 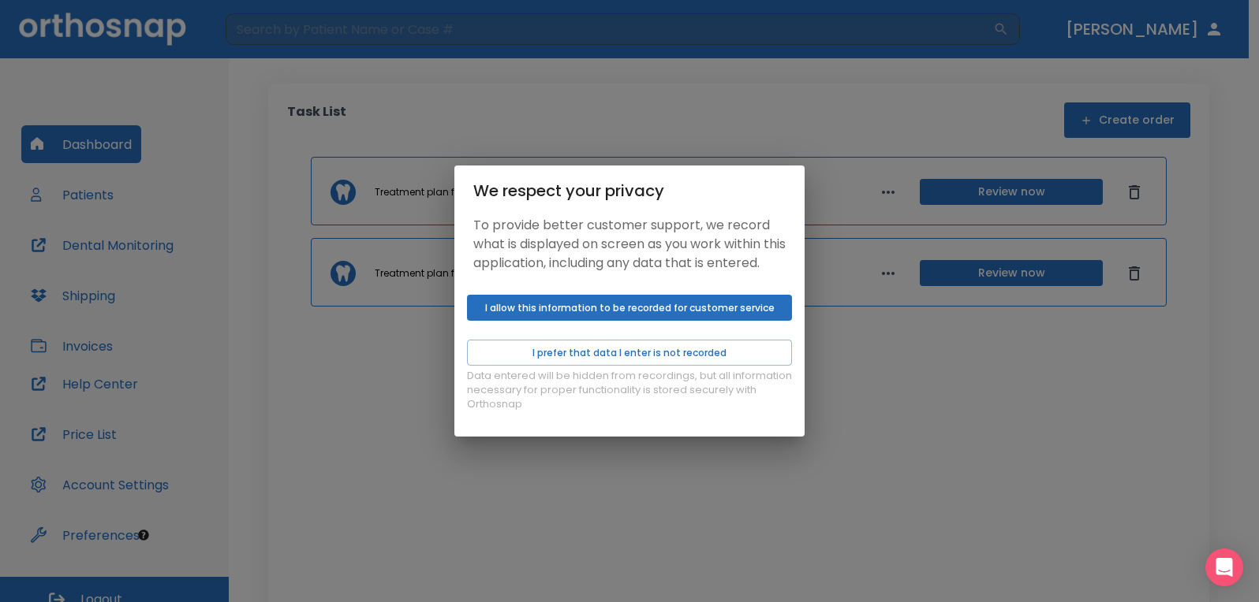 What do you see at coordinates (1224, 568) in the screenshot?
I see `div: Open Intercom Messenger` at bounding box center [1224, 568].